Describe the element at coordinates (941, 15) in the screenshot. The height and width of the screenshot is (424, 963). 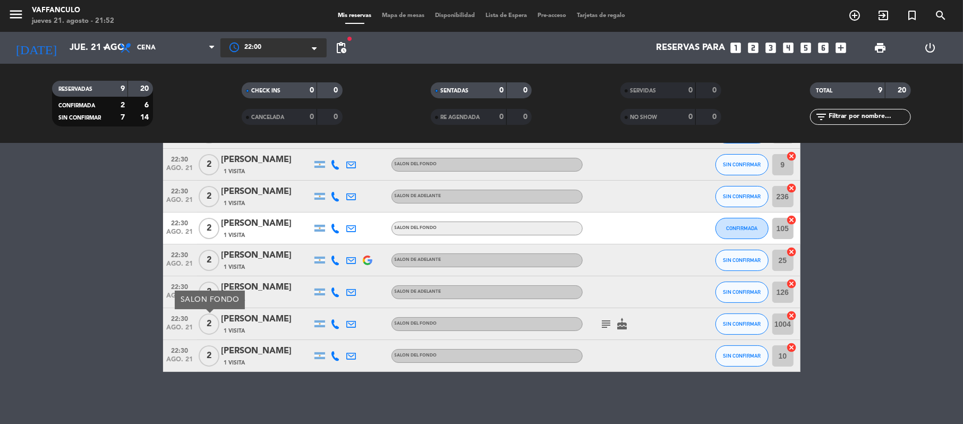
I see `i: search` at that location.